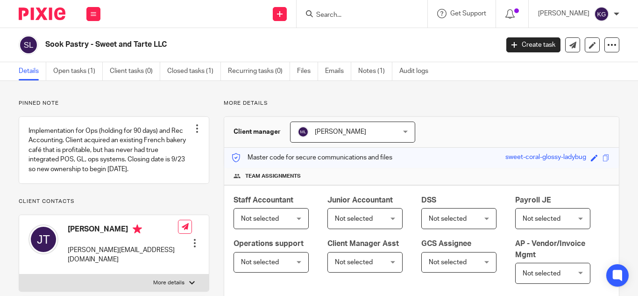  Describe the element at coordinates (268, 243) in the screenshot. I see `span: Operations support` at that location.